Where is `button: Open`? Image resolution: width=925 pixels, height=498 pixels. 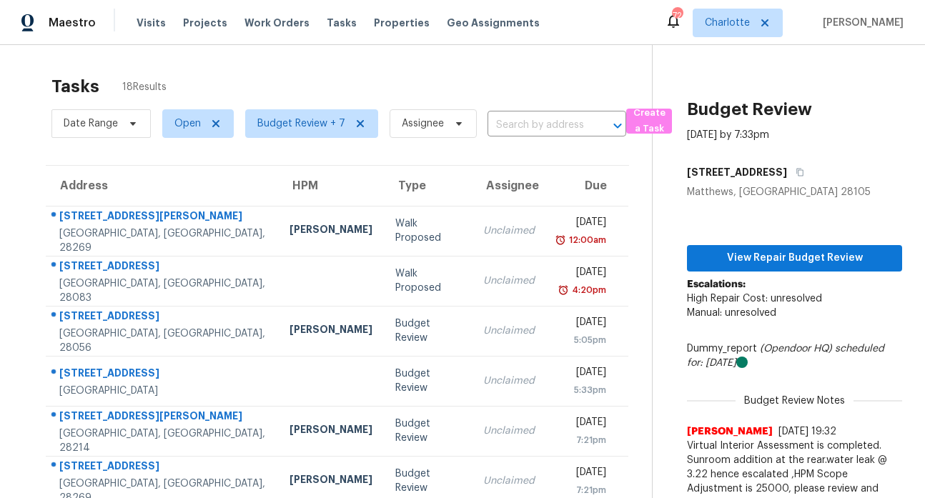
button: Open is located at coordinates (617, 126).